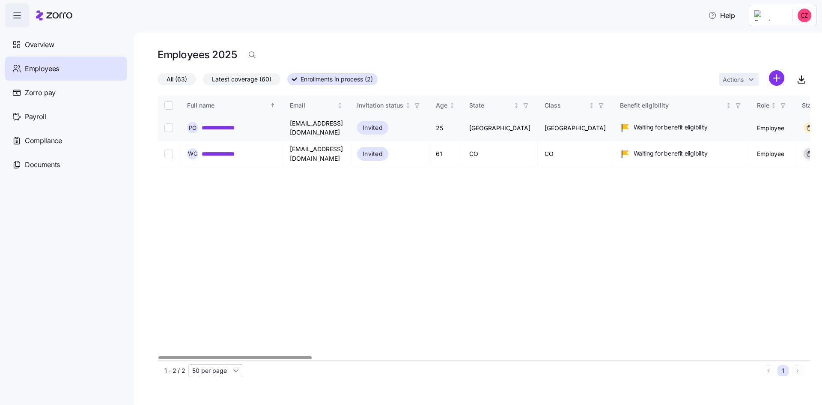  I want to click on button: Previous page, so click(769, 370).